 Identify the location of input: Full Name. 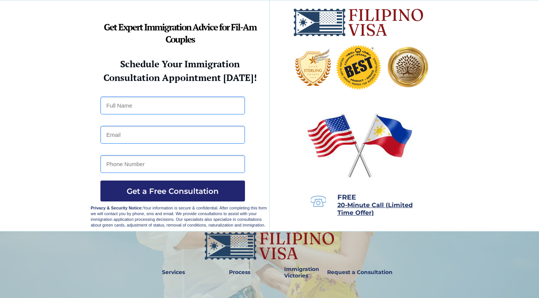
(173, 105).